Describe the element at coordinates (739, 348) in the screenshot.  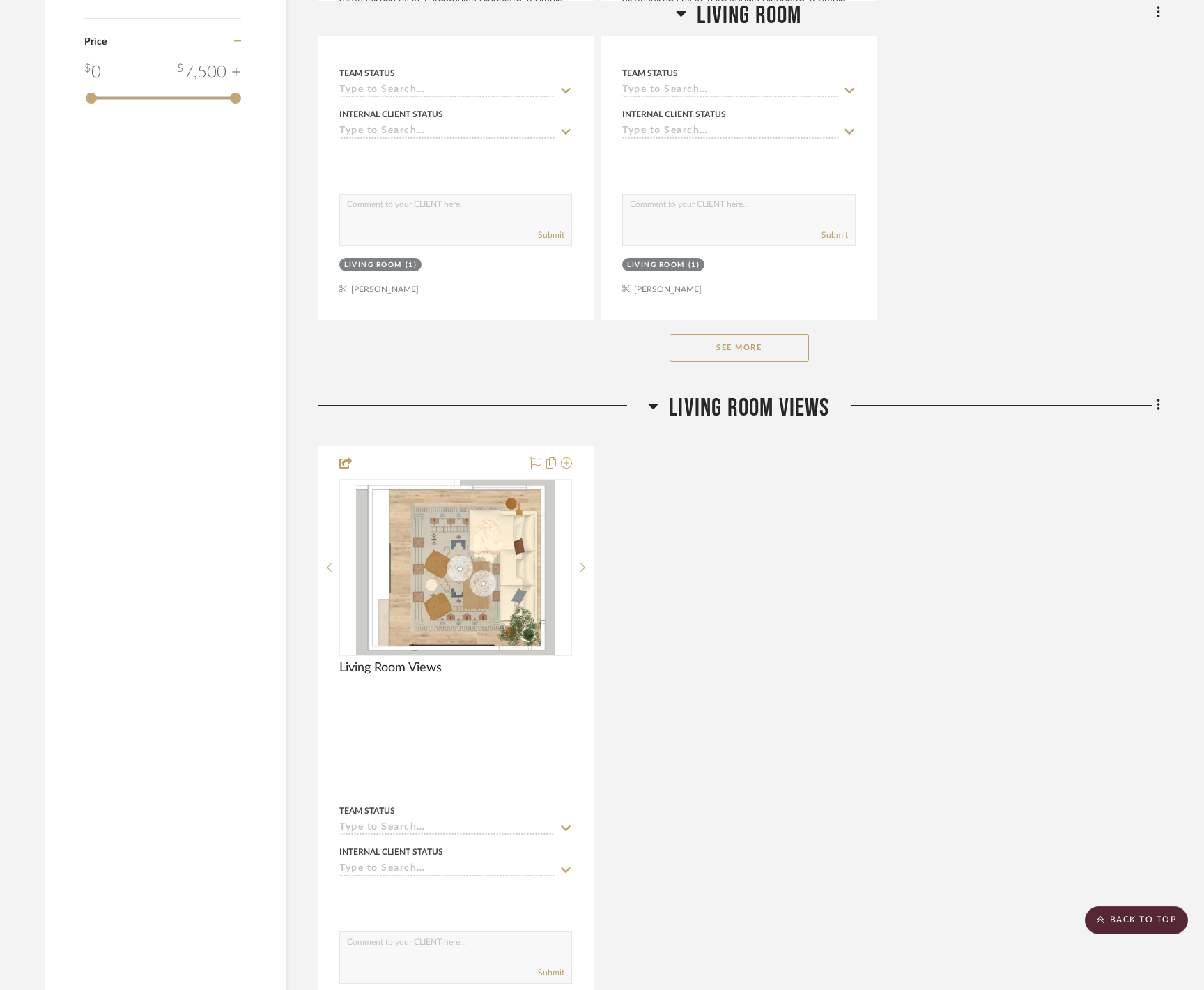
I see `button: See More` at that location.